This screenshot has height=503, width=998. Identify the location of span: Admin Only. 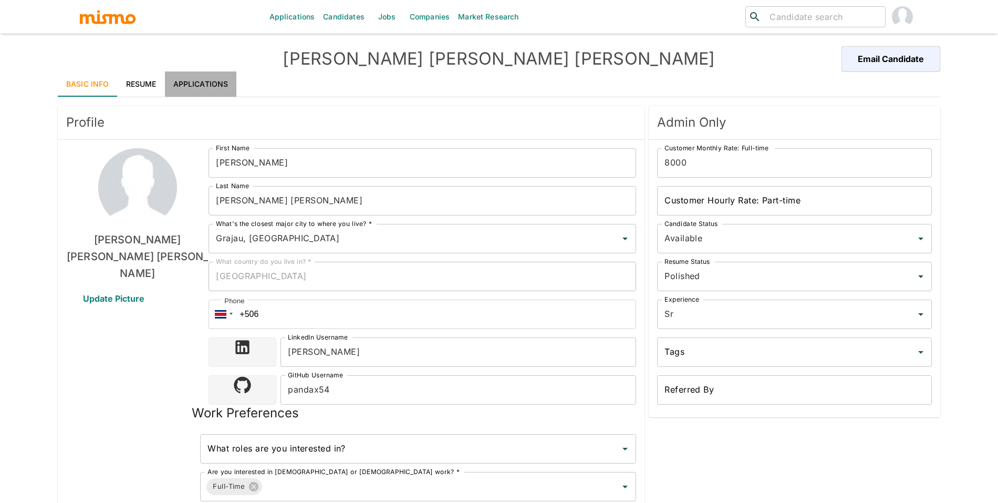
(795, 122).